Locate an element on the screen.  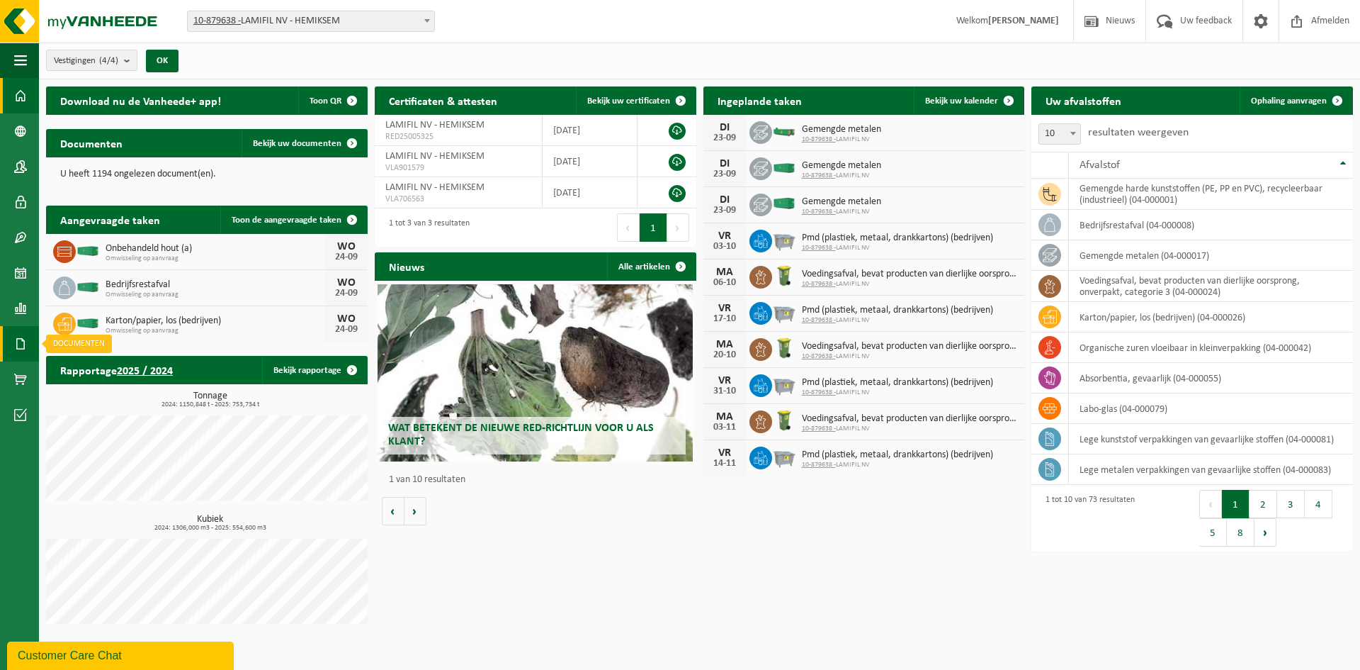
div: Customer Care Chat is located at coordinates (113, 17).